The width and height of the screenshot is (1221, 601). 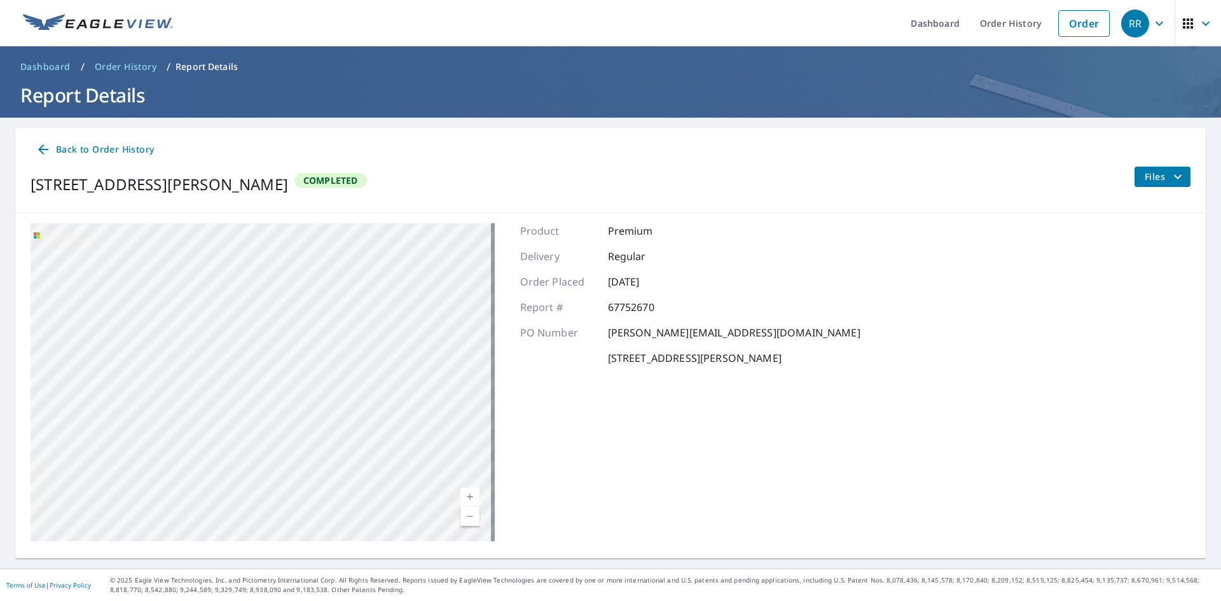 I want to click on div: RR, so click(x=1135, y=24).